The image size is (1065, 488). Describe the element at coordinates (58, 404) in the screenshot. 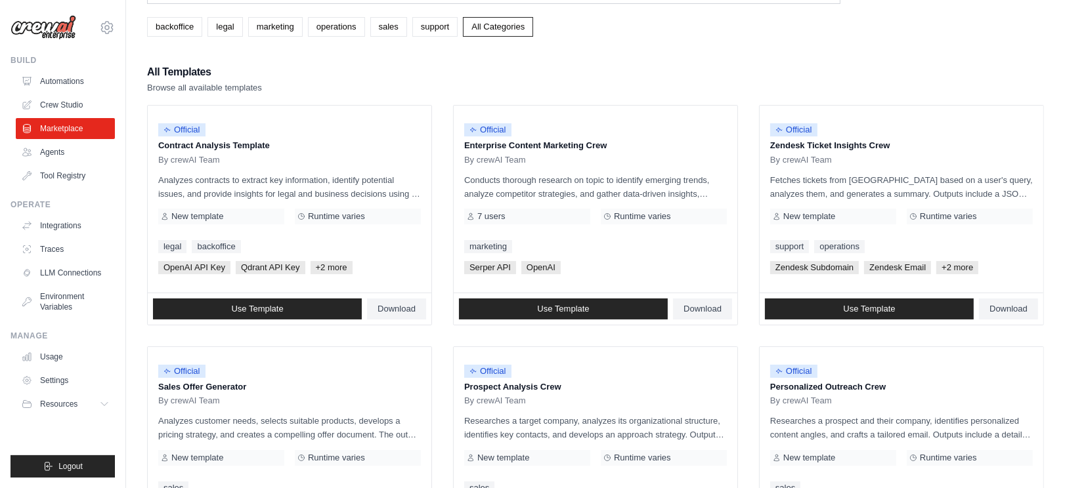

I see `span: Resources` at that location.